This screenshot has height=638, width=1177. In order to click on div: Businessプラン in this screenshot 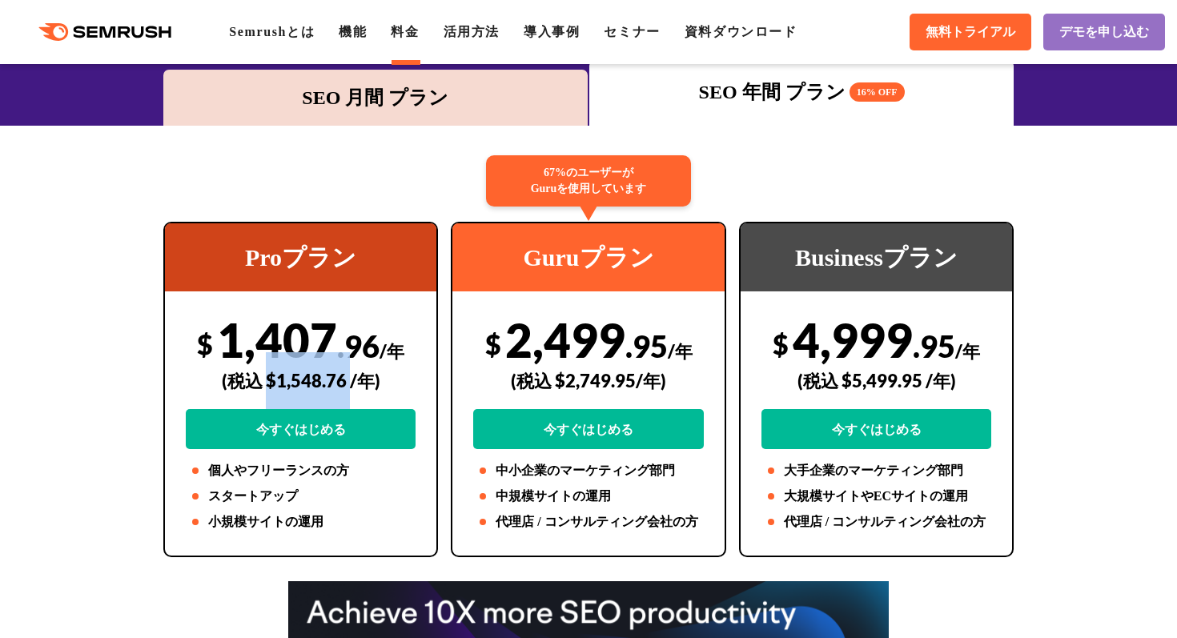, I will do `click(877, 257)`.